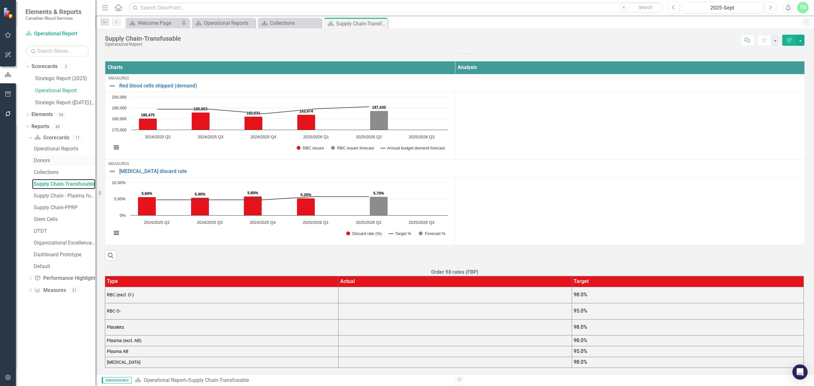  I want to click on input: Search ClearPoint..., so click(396, 8).